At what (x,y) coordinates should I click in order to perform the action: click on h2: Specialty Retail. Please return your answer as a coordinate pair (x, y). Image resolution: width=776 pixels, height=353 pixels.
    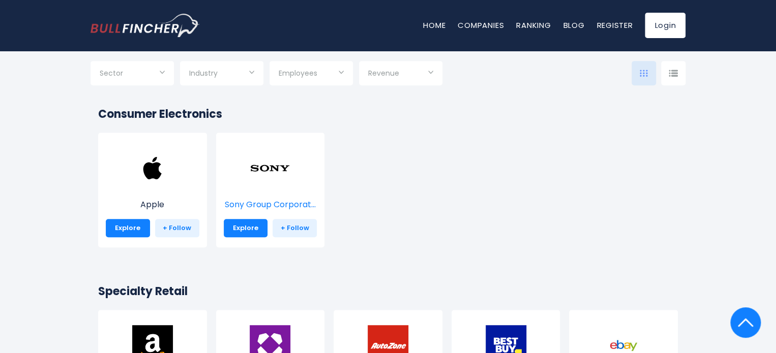
    Looking at the image, I should click on (388, 291).